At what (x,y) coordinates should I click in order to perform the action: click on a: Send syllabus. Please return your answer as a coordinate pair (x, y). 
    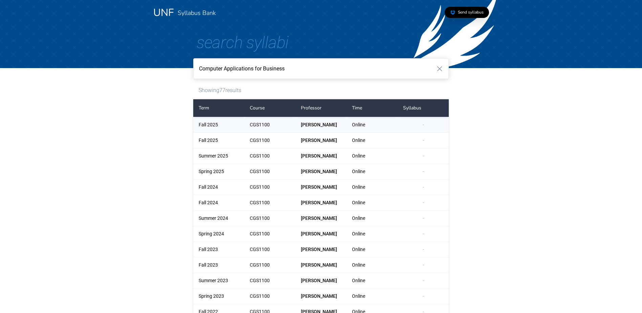
    Looking at the image, I should click on (467, 12).